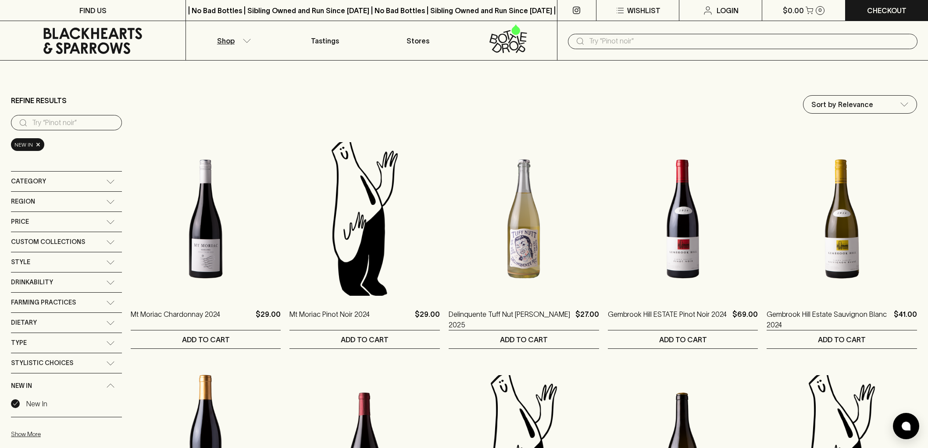 The width and height of the screenshot is (928, 448). Describe the element at coordinates (325, 41) in the screenshot. I see `p: Tastings` at that location.